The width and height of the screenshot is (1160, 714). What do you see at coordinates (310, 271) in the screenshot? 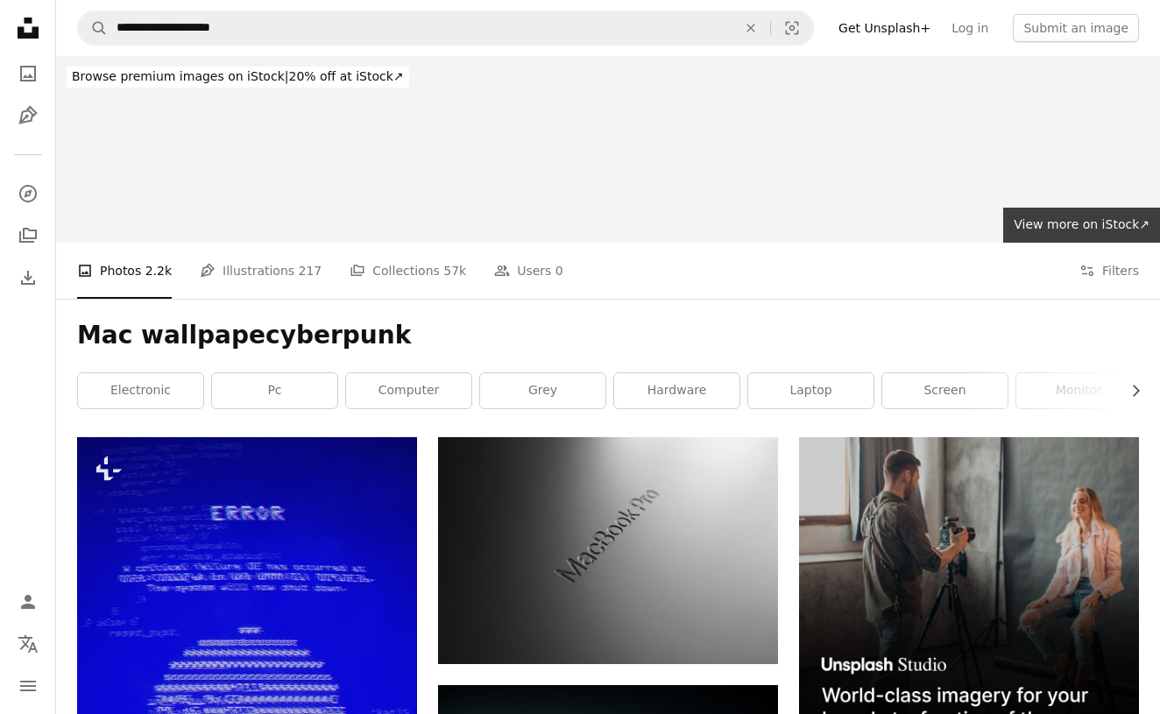
I see `span: 217` at bounding box center [310, 271].